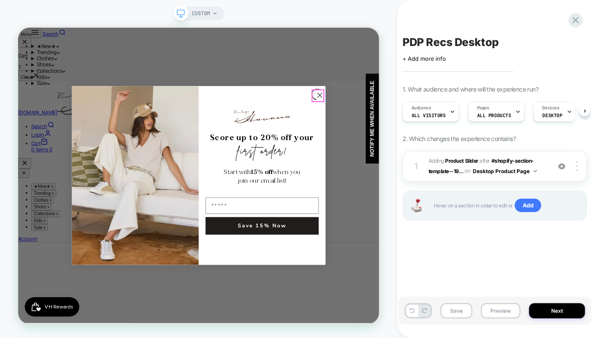 Image resolution: width=596 pixels, height=338 pixels. Describe the element at coordinates (577, 166) in the screenshot. I see `img: close` at that location.